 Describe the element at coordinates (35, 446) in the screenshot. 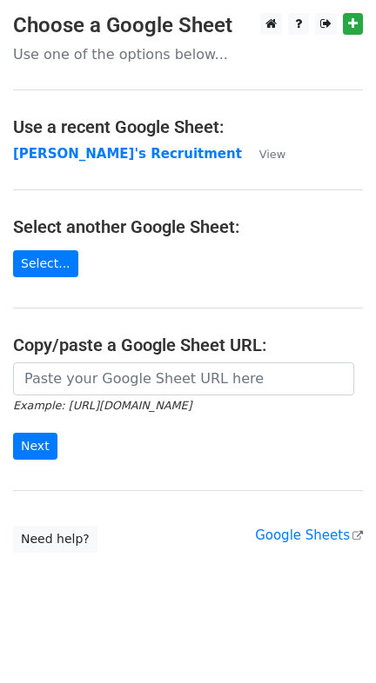

I see `input: Next` at that location.